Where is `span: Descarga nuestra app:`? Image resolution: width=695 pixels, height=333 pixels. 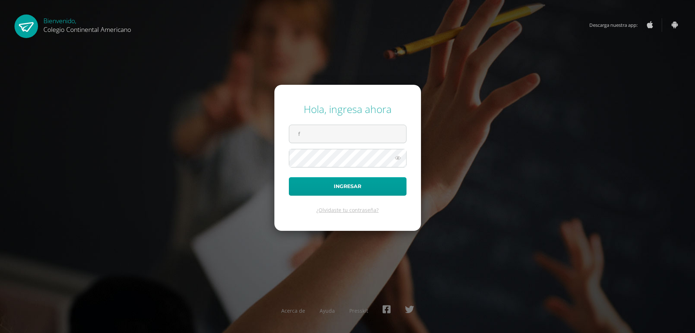
span: Descarga nuestra app: is located at coordinates (617, 25).